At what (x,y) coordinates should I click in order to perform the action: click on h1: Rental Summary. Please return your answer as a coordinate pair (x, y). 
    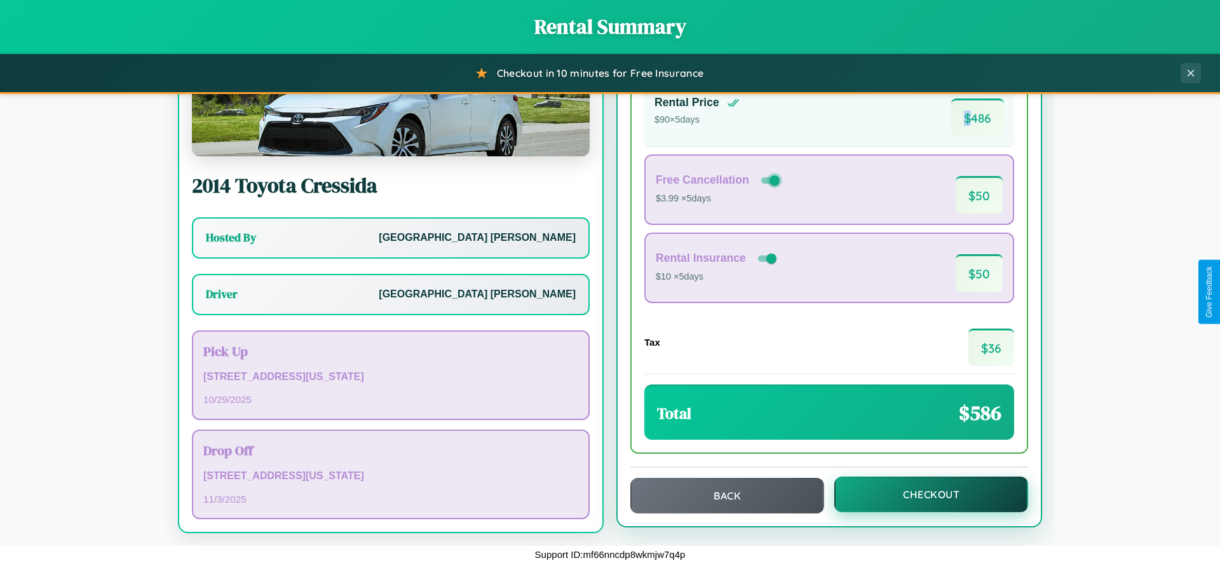
    Looking at the image, I should click on (610, 27).